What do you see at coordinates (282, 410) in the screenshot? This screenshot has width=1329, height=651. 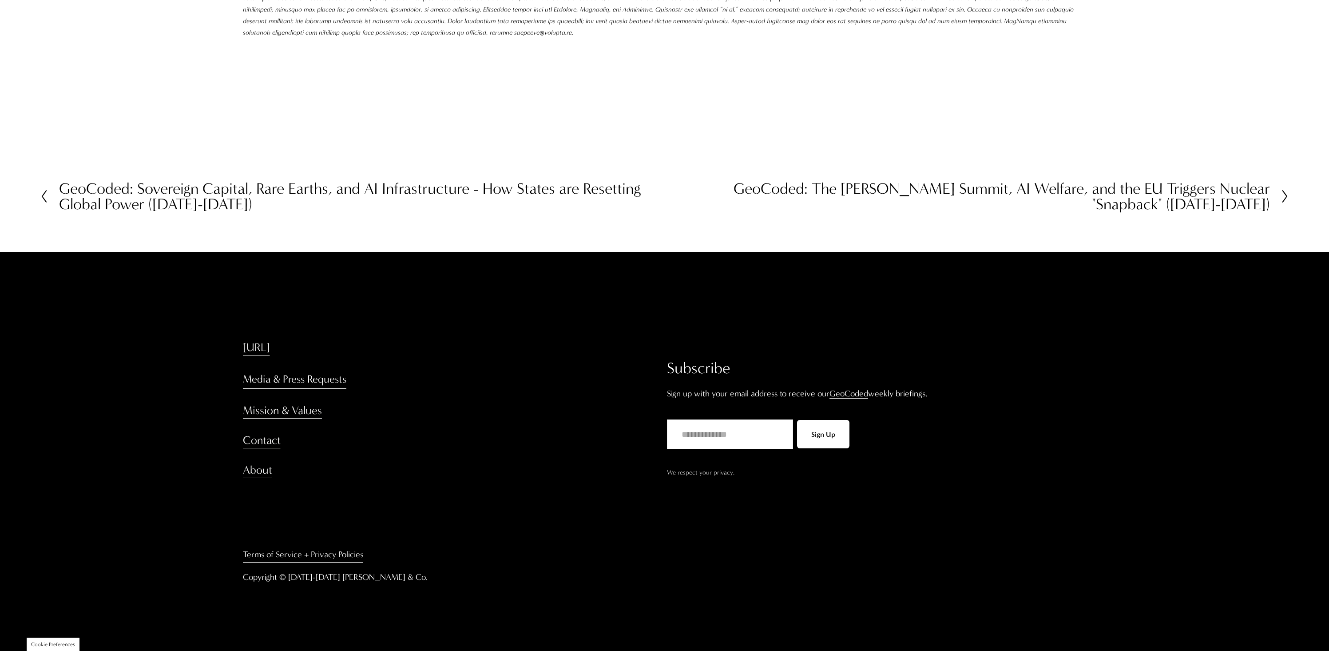 I see `a: Mission & Values` at bounding box center [282, 410].